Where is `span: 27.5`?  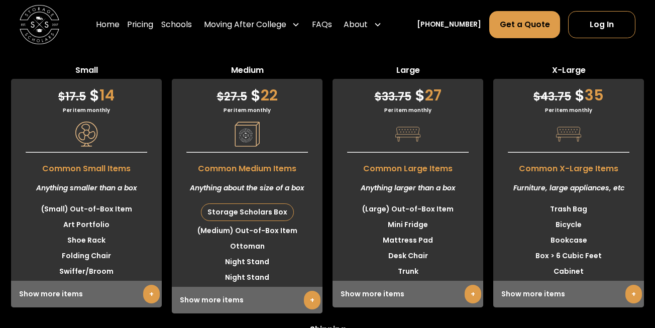 span: 27.5 is located at coordinates (232, 96).